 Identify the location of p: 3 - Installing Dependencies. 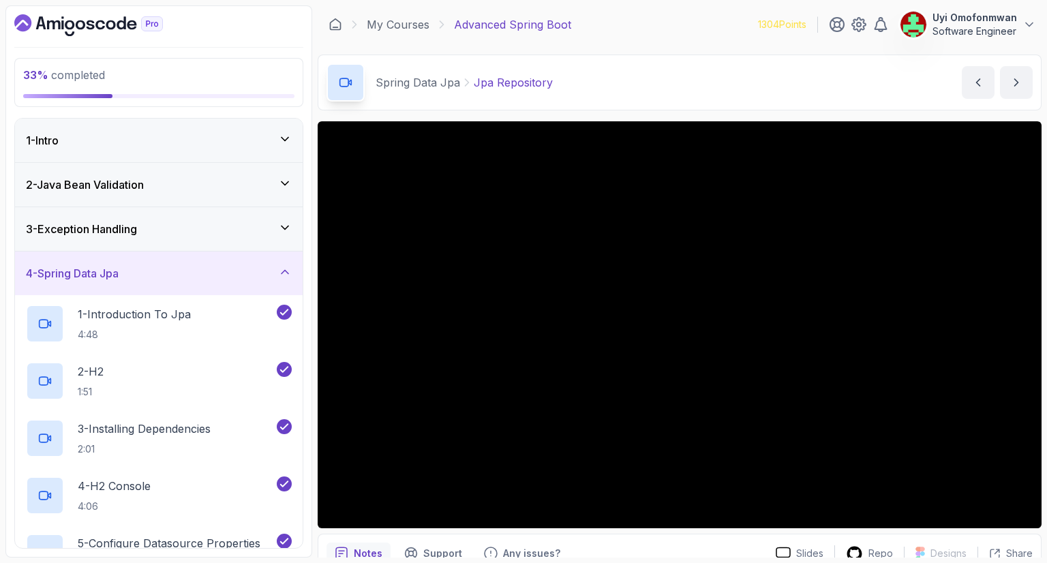
(144, 429).